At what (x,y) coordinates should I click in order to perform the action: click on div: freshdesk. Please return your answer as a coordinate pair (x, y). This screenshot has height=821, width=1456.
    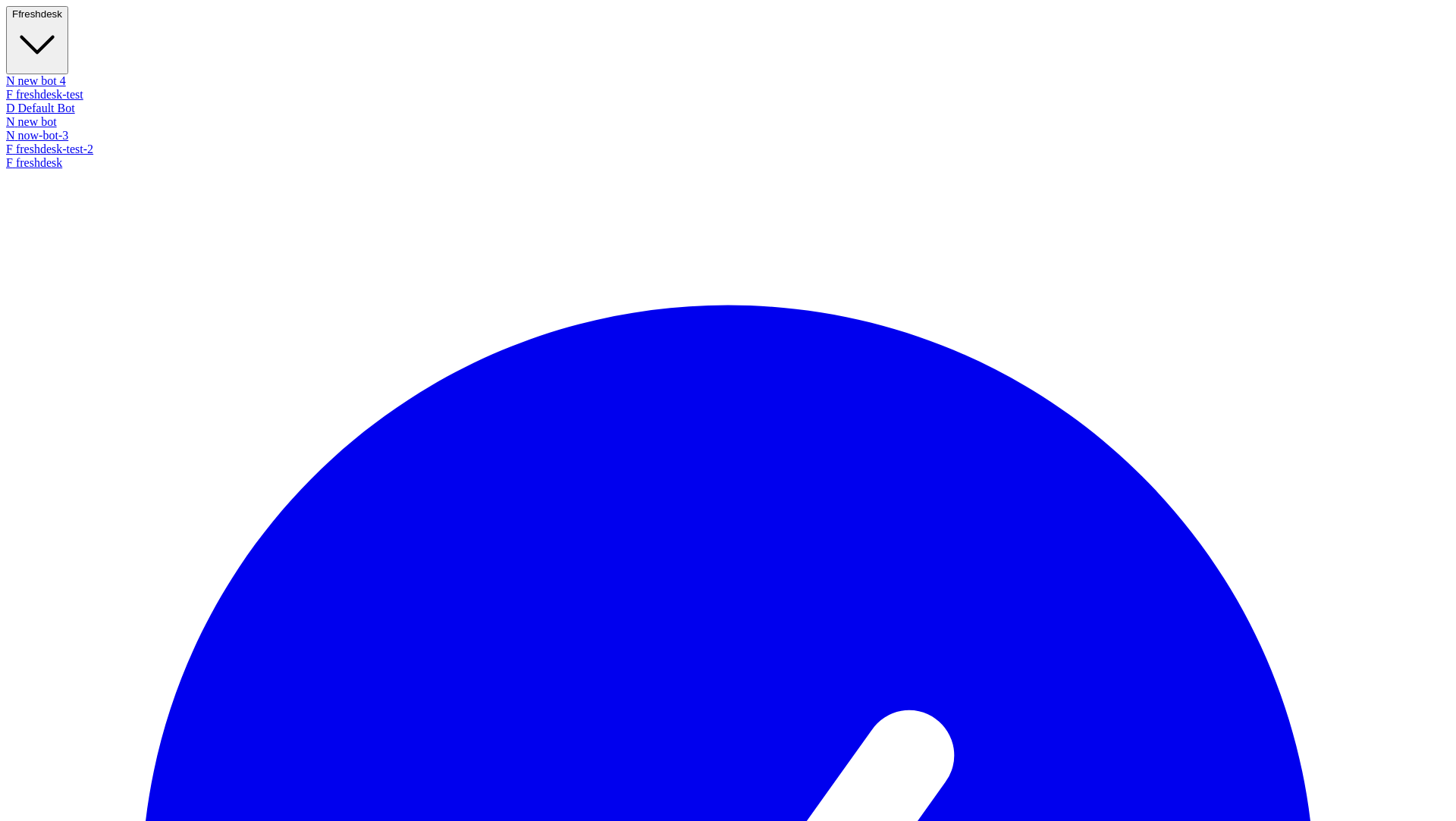
    Looking at the image, I should click on (728, 163).